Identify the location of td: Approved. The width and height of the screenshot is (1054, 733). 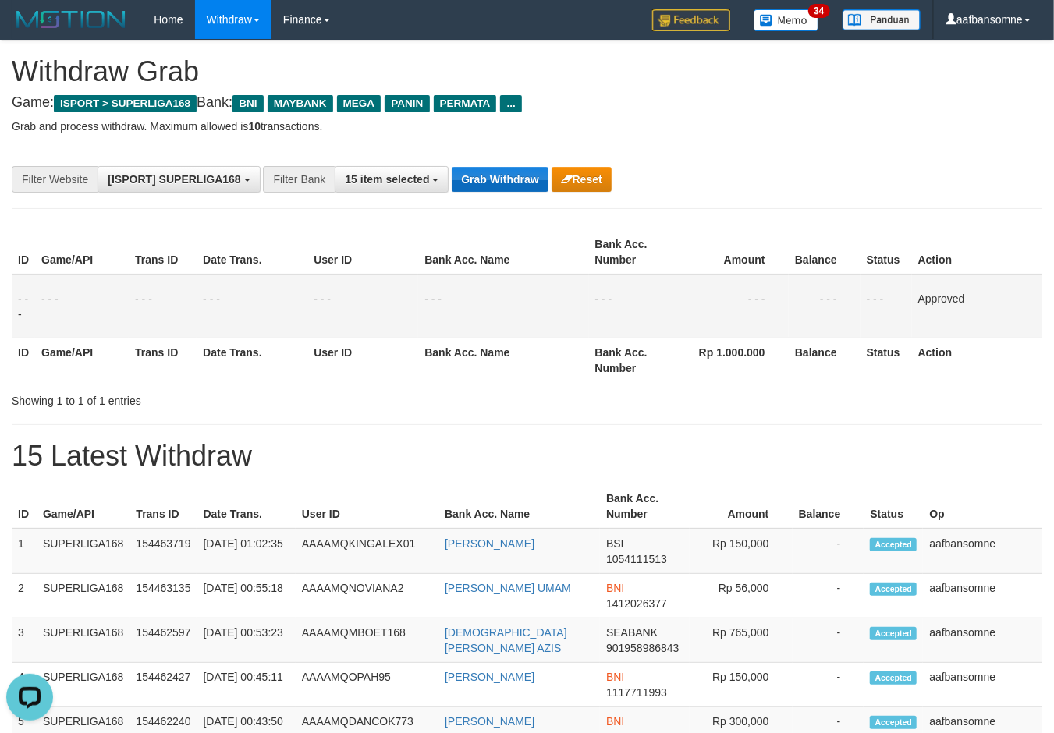
(977, 307).